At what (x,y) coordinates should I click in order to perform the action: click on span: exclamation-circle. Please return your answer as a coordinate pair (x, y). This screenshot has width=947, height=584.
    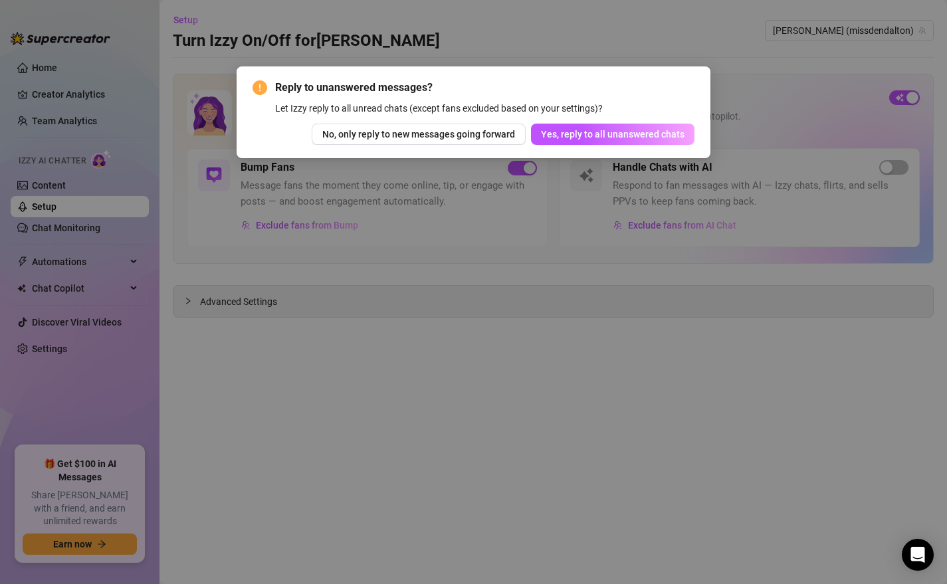
    Looking at the image, I should click on (260, 88).